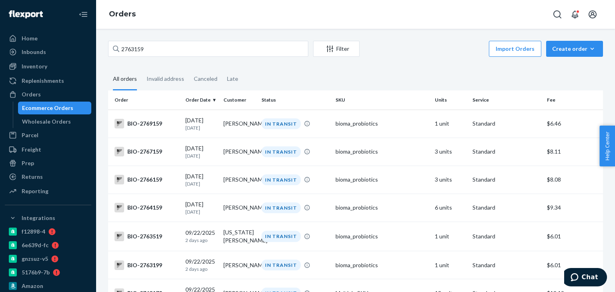 The image size is (615, 292). Describe the element at coordinates (30, 135) in the screenshot. I see `div: Parcel` at that location.